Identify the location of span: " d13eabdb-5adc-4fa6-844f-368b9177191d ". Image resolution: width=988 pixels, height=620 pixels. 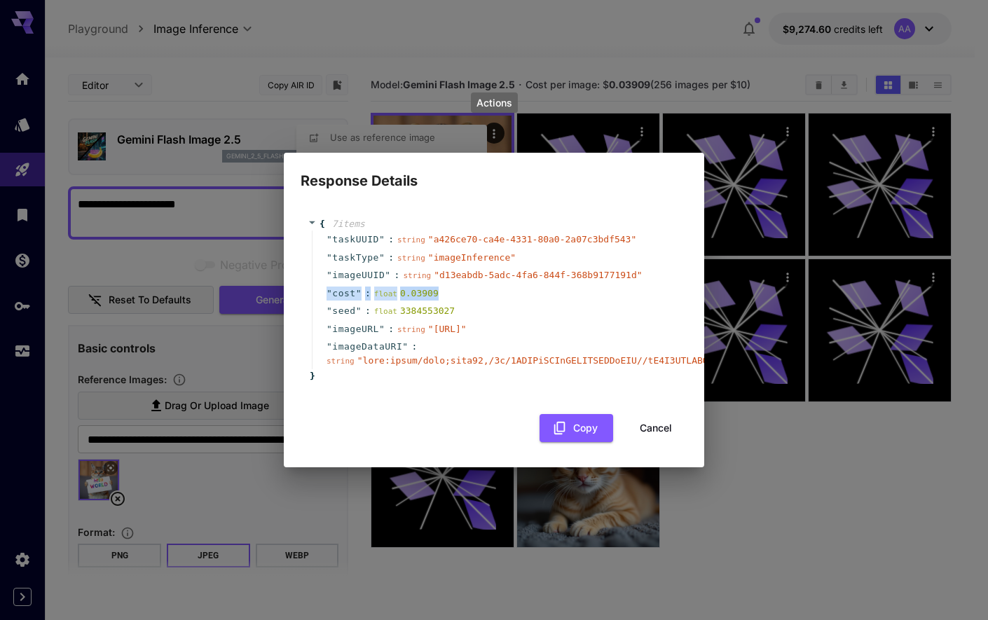
(537, 275).